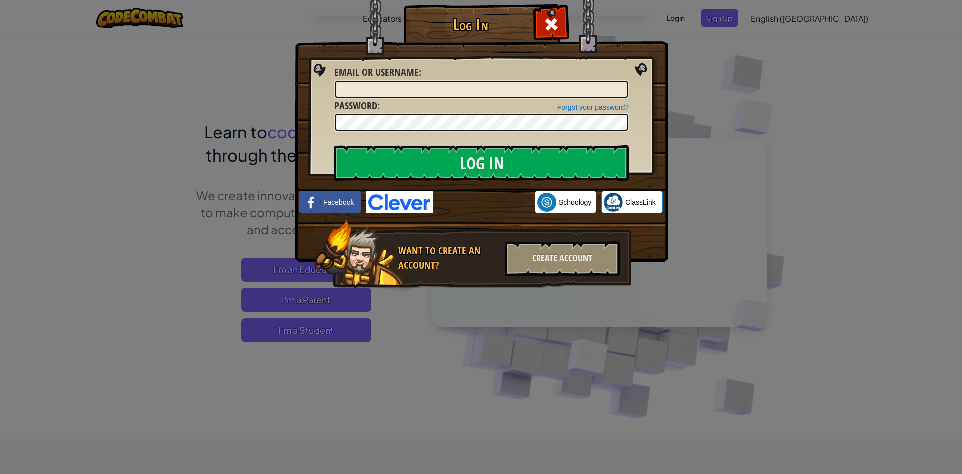  Describe the element at coordinates (356, 105) in the screenshot. I see `span: Password` at that location.